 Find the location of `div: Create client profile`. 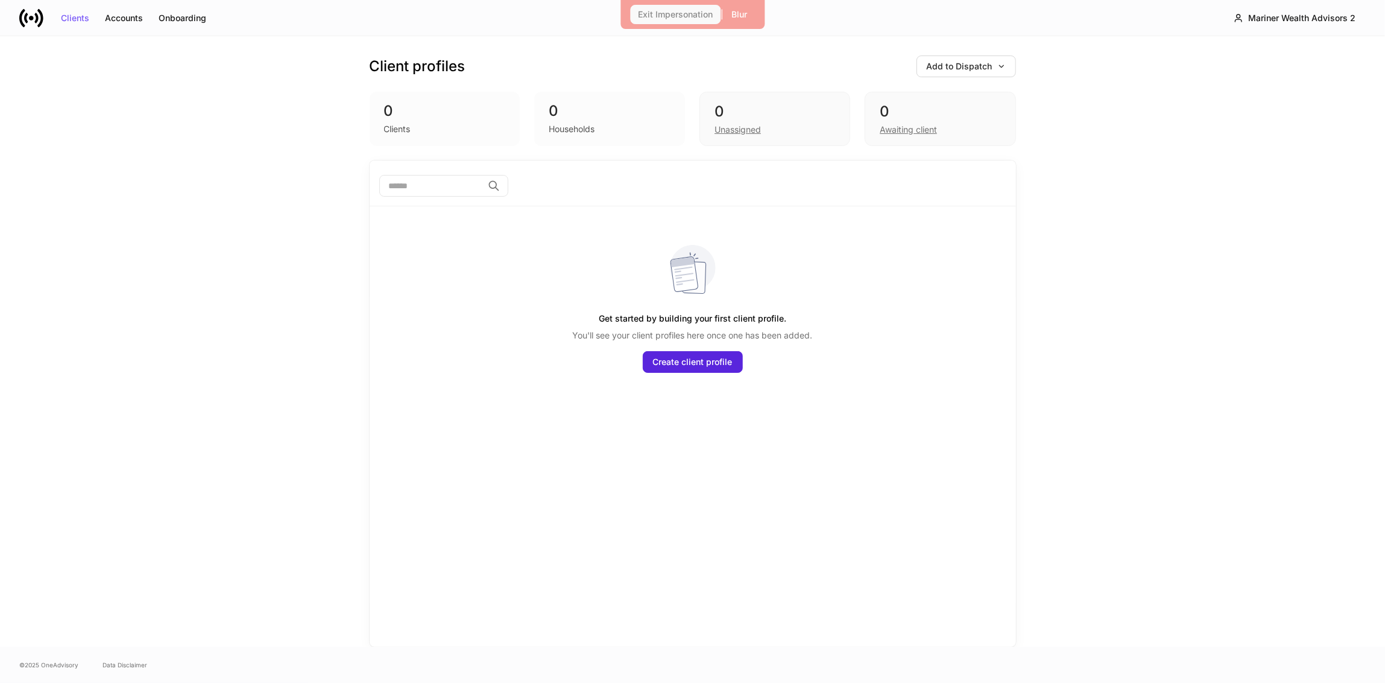

div: Create client profile is located at coordinates (693, 362).